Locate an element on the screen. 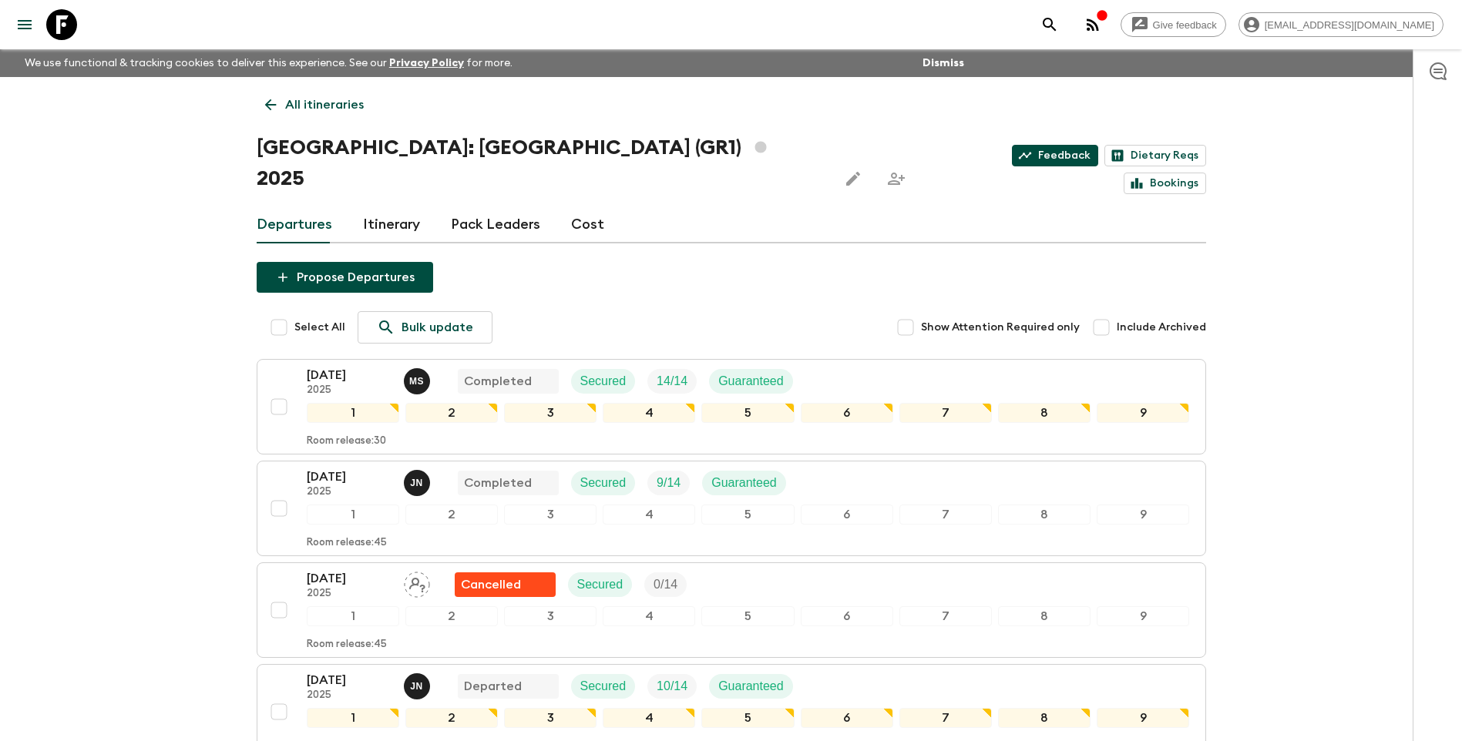 This screenshot has height=741, width=1462. a: Bulk update is located at coordinates (425, 327).